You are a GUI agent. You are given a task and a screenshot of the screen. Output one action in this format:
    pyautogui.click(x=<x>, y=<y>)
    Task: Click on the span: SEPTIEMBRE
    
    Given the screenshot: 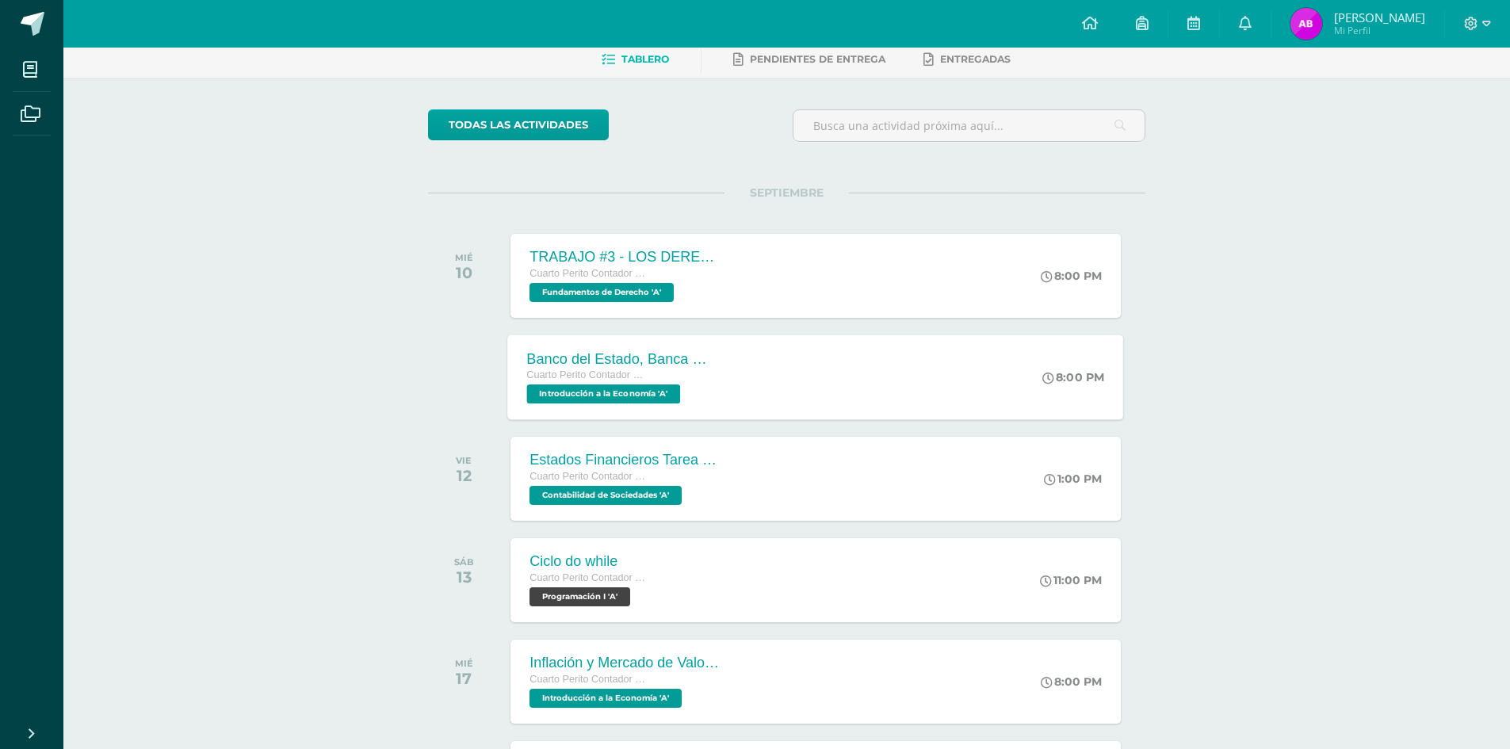 What is the action you would take?
    pyautogui.click(x=787, y=193)
    